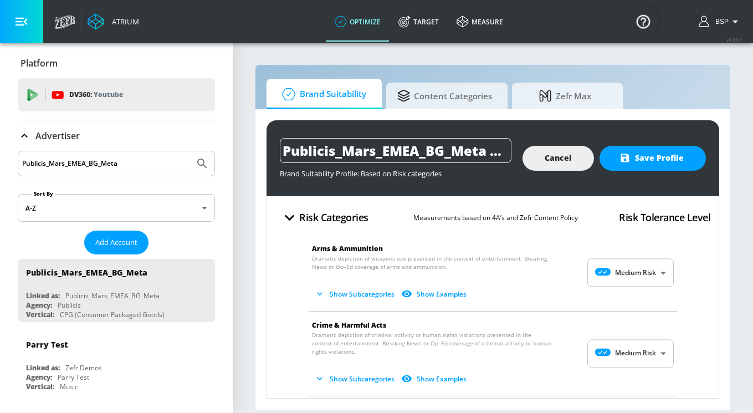 This screenshot has width=753, height=413. I want to click on button: Save Profile, so click(653, 158).